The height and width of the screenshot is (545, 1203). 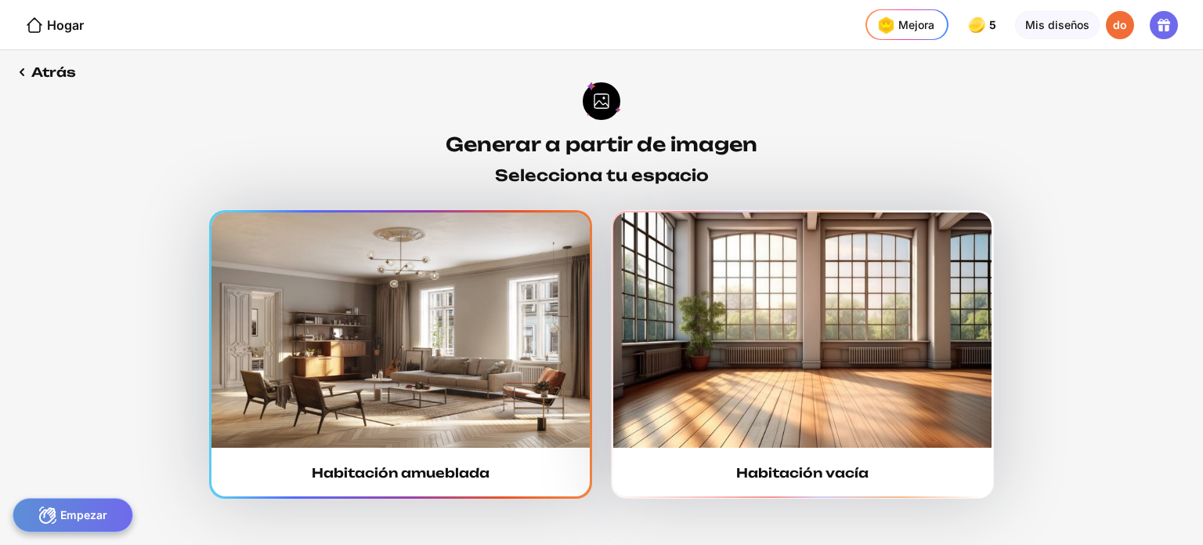 I want to click on font: 5, so click(x=993, y=24).